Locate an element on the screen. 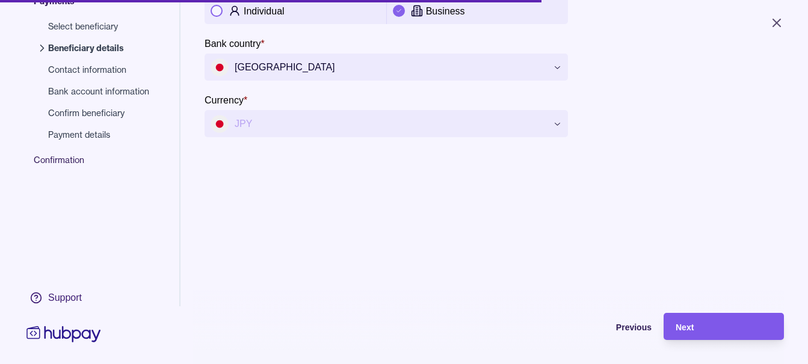 The width and height of the screenshot is (808, 364). span: Contact information is located at coordinates (99, 70).